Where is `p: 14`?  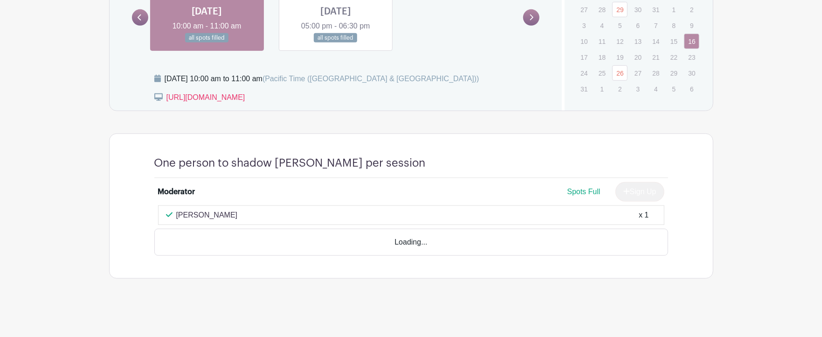 p: 14 is located at coordinates (655, 41).